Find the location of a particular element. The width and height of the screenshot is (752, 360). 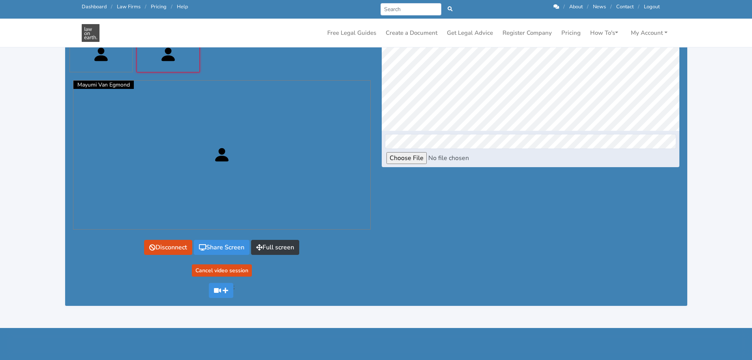

a: Create a Document is located at coordinates (411, 33).